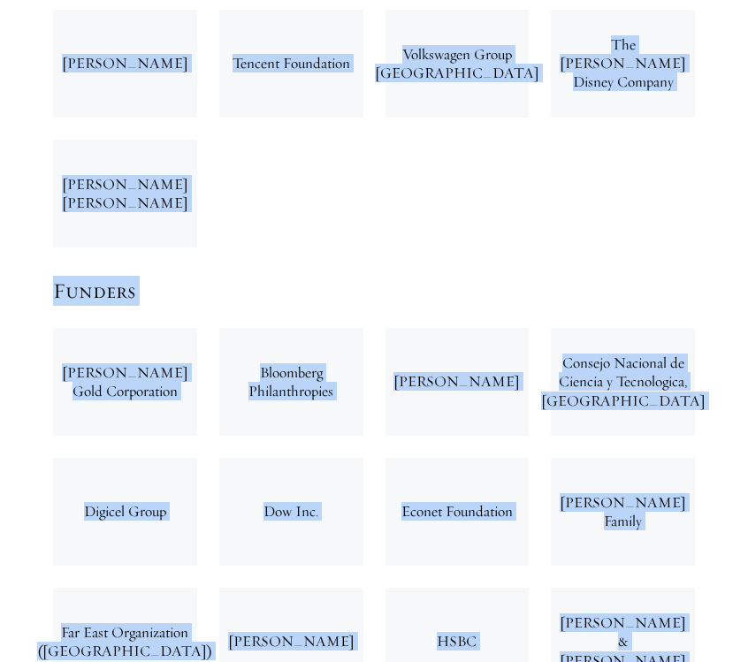 This screenshot has height=662, width=748. What do you see at coordinates (374, 291) in the screenshot?
I see `h5: Funders` at bounding box center [374, 291].